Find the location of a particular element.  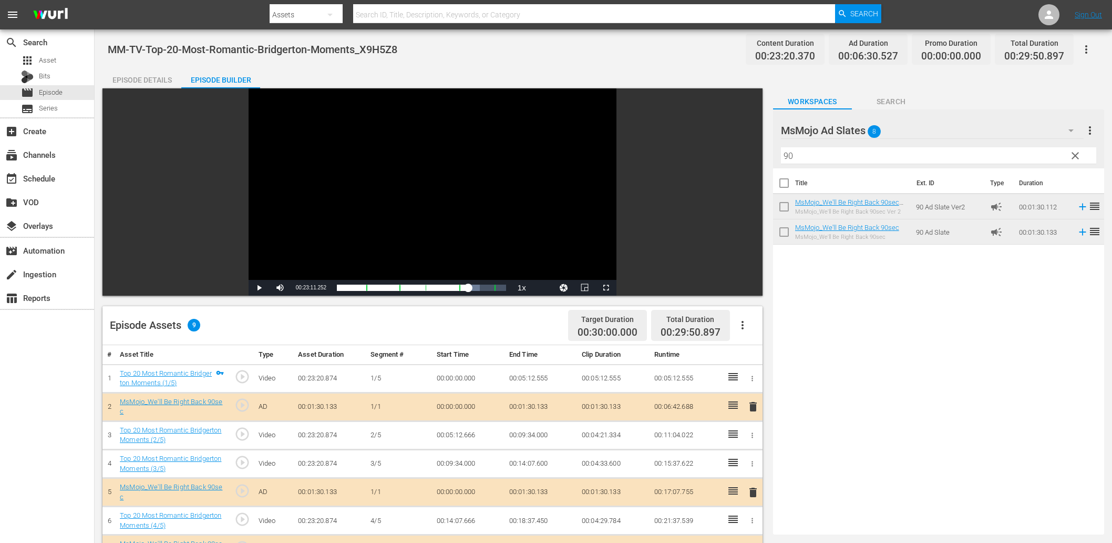

span: 00:30:00.000 is located at coordinates (608, 332).